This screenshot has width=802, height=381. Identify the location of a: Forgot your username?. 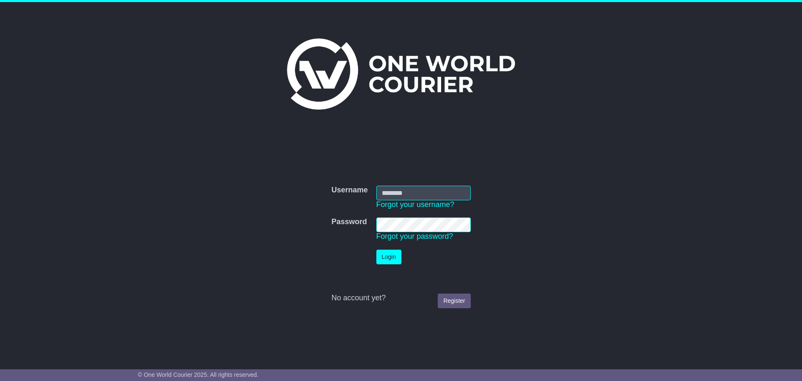
(415, 204).